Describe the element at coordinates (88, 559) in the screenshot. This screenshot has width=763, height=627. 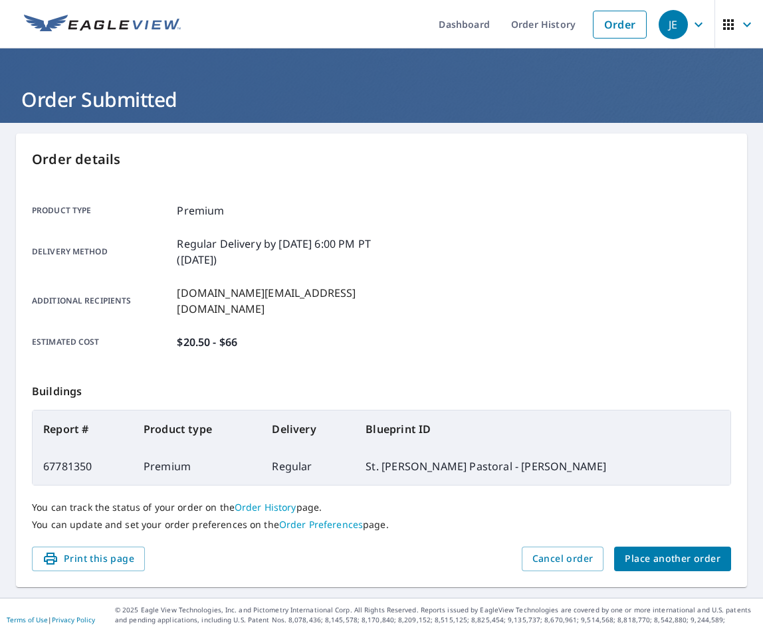
I see `span: Print this page` at that location.